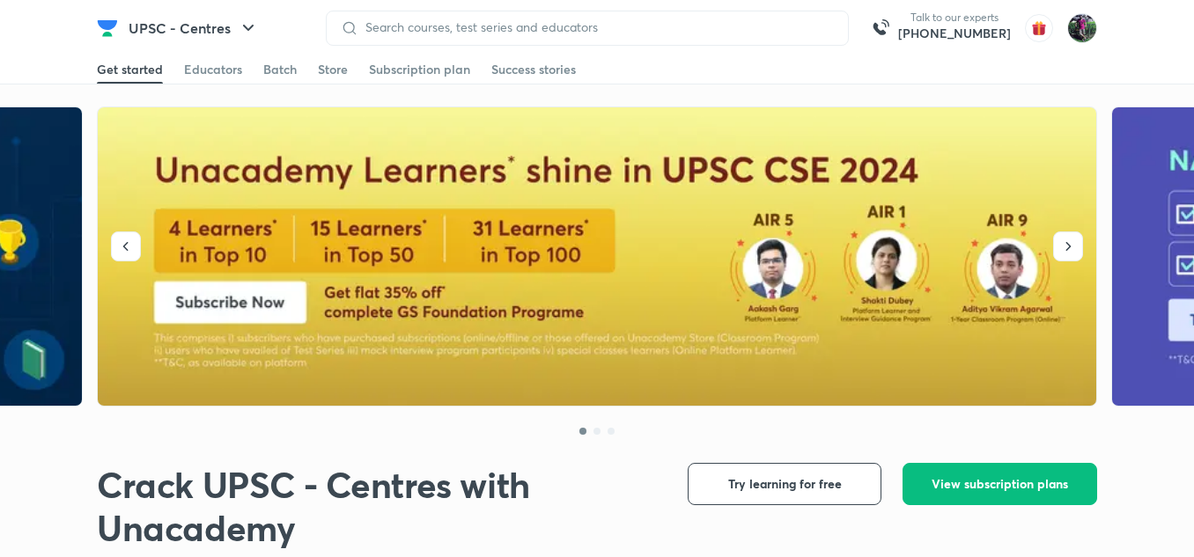 This screenshot has height=557, width=1194. What do you see at coordinates (333, 70) in the screenshot?
I see `div: Store` at bounding box center [333, 70].